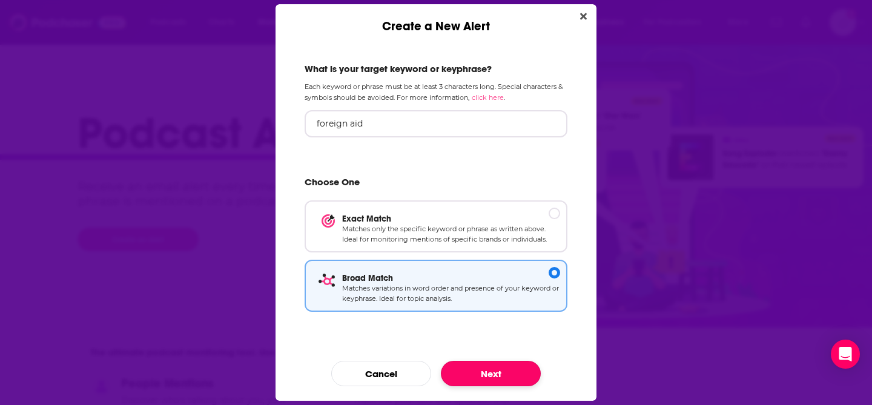 The height and width of the screenshot is (405, 872). Describe the element at coordinates (451, 294) in the screenshot. I see `p: Matches variations in word order and presence of your keyword or keyphrase. Ideal for topic analy...` at that location.